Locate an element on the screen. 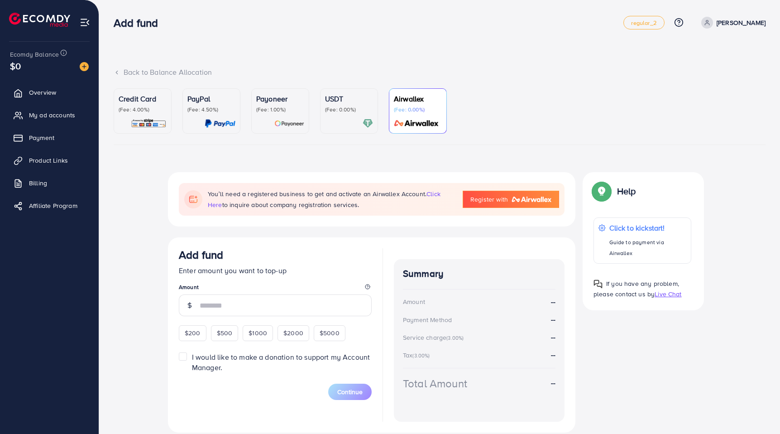  p: Payoneer is located at coordinates (280, 99).